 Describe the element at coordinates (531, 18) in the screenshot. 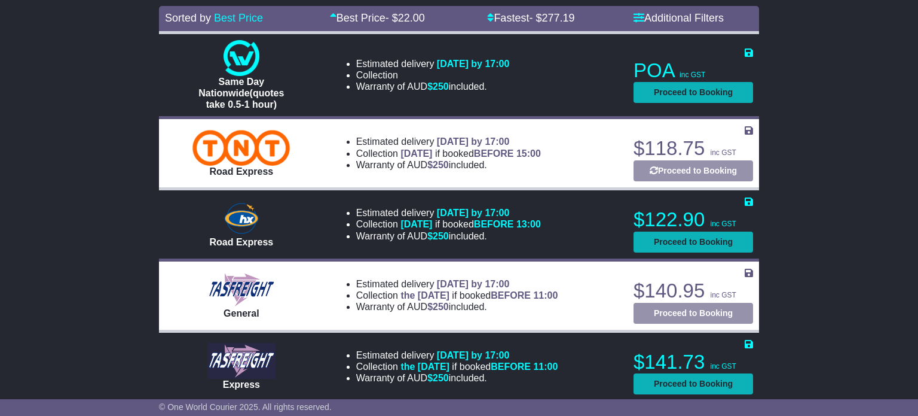

I see `a: Fastest- $277.19` at that location.